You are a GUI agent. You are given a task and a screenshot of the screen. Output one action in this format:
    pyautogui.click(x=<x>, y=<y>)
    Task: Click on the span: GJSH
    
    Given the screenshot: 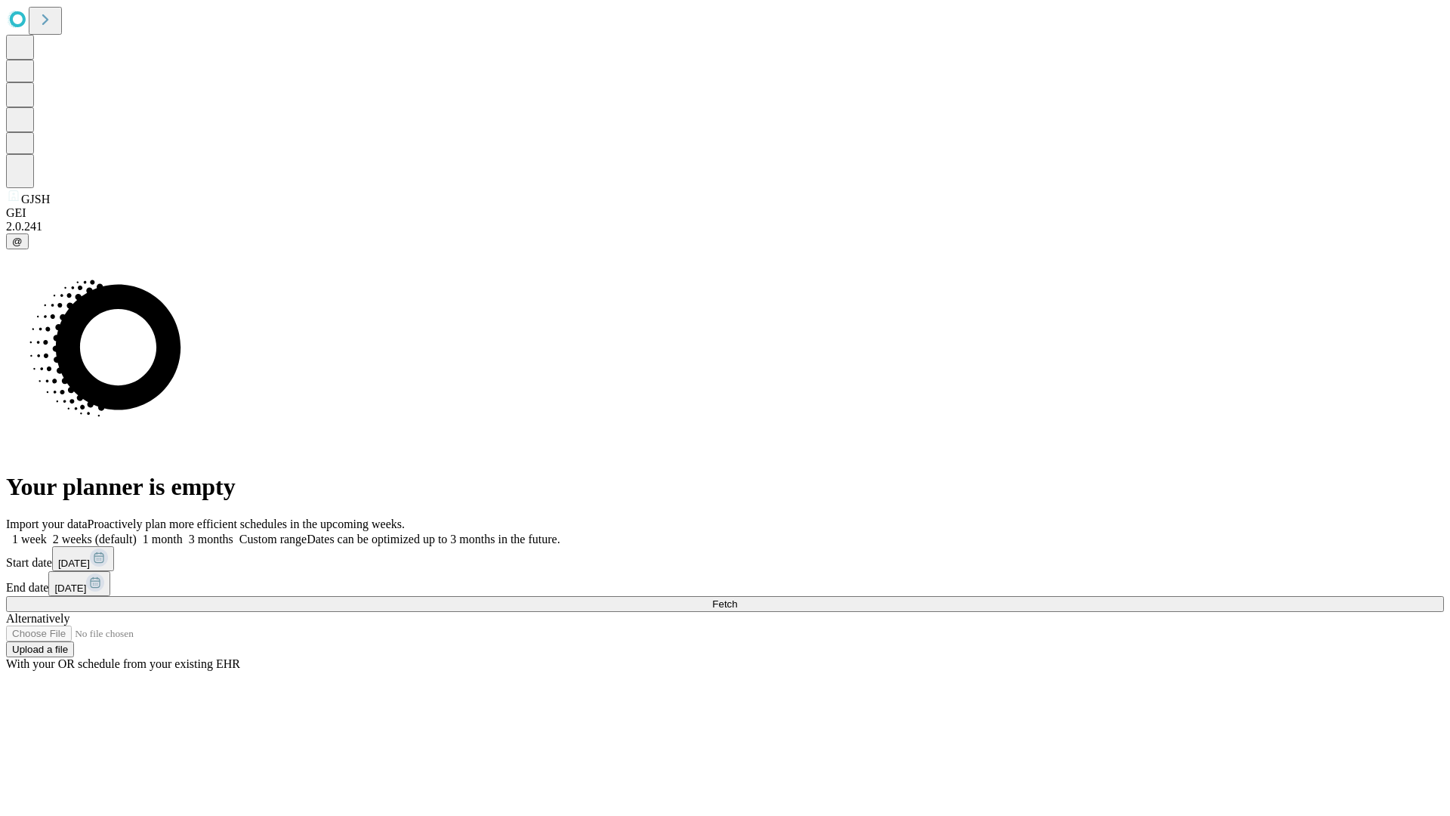 What is the action you would take?
    pyautogui.click(x=36, y=199)
    